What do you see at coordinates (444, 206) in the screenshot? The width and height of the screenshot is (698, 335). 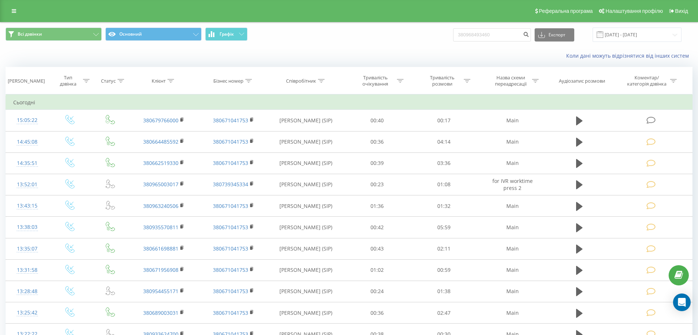 I see `td: 01:32` at bounding box center [444, 206].